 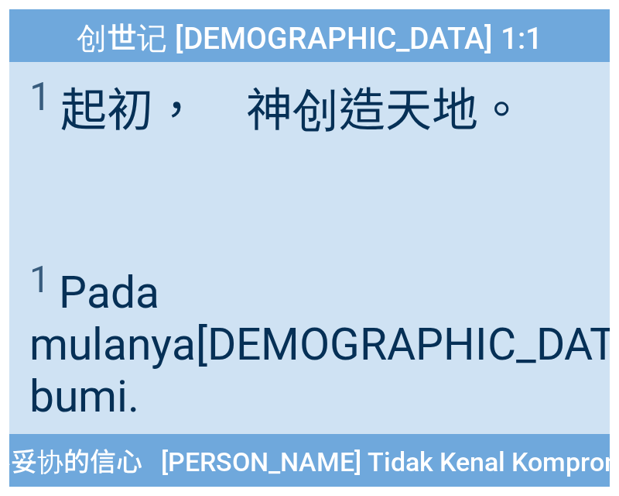 What do you see at coordinates (455, 110) in the screenshot?
I see `wh1254: 天` at bounding box center [455, 110].